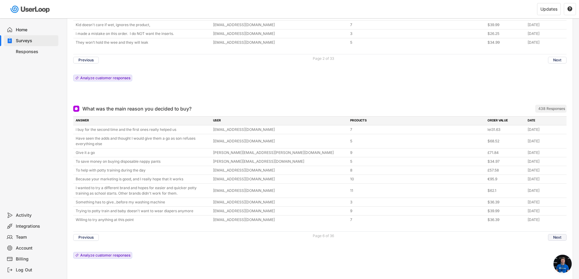  What do you see at coordinates (142, 153) in the screenshot?
I see `div: Give it a go` at bounding box center [142, 153].